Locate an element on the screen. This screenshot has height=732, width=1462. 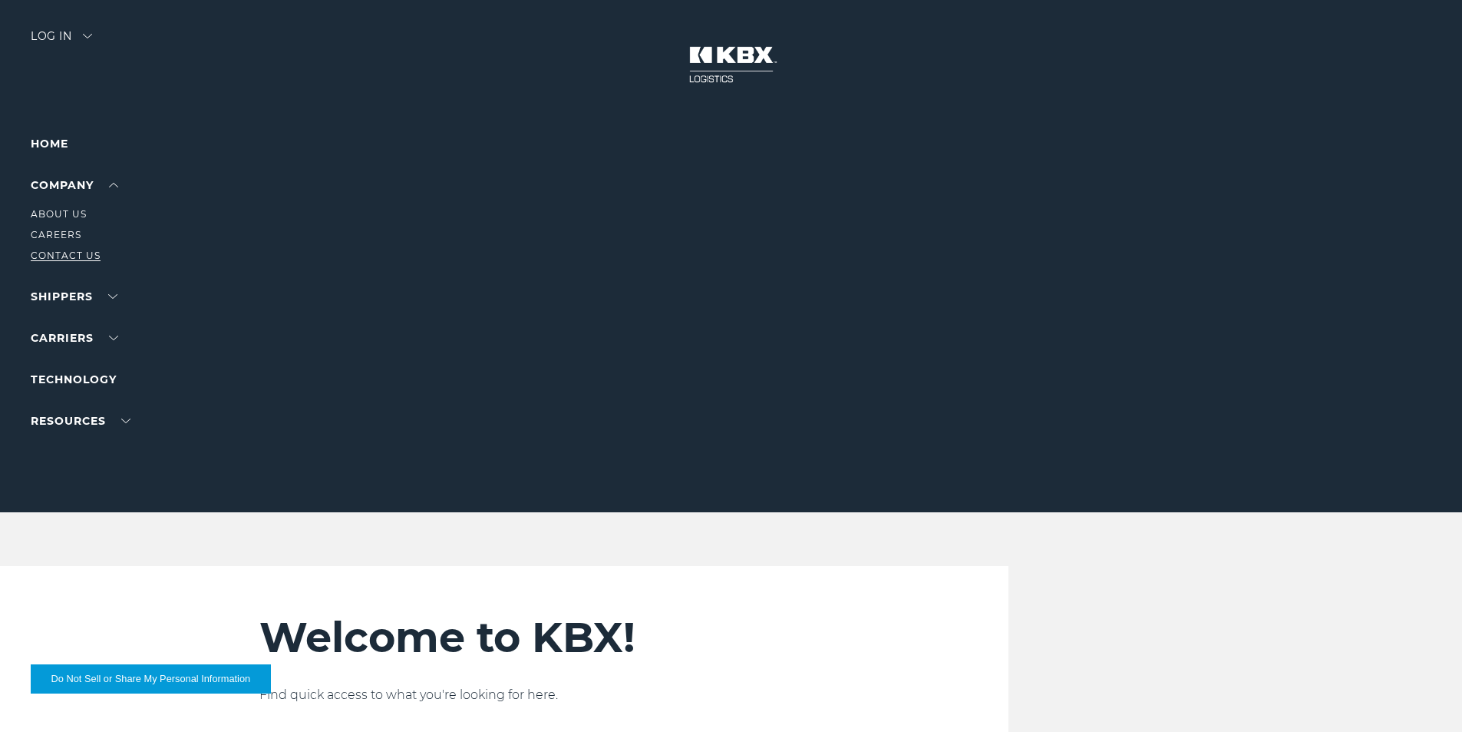
a: SHIPPERS is located at coordinates (74, 296).